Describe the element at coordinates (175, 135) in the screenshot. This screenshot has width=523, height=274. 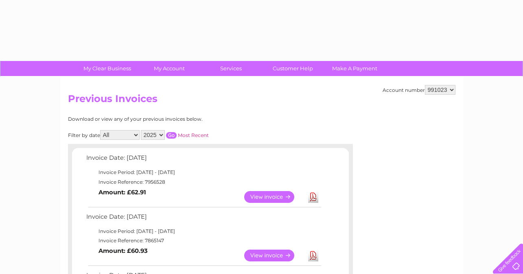
I see `div: Filter by date` at that location.